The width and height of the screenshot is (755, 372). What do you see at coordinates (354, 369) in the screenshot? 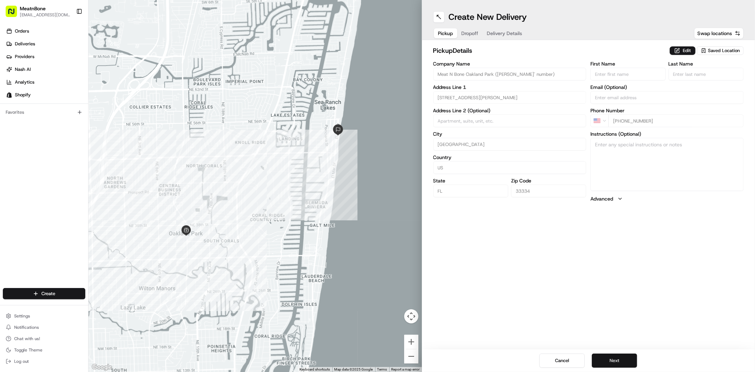
I see `span: Map data ©2025 Google` at bounding box center [354, 369].